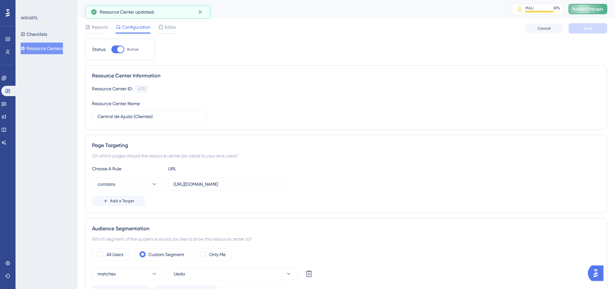  Describe the element at coordinates (34, 34) in the screenshot. I see `button: Checklists` at that location.